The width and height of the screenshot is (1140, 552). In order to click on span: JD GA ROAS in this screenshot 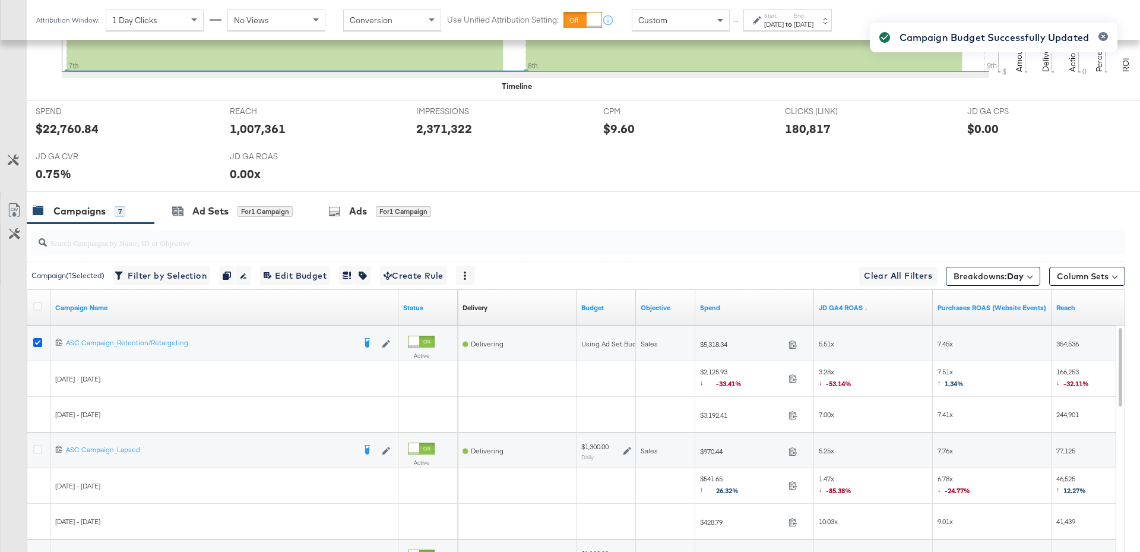, I will do `click(274, 156)`.